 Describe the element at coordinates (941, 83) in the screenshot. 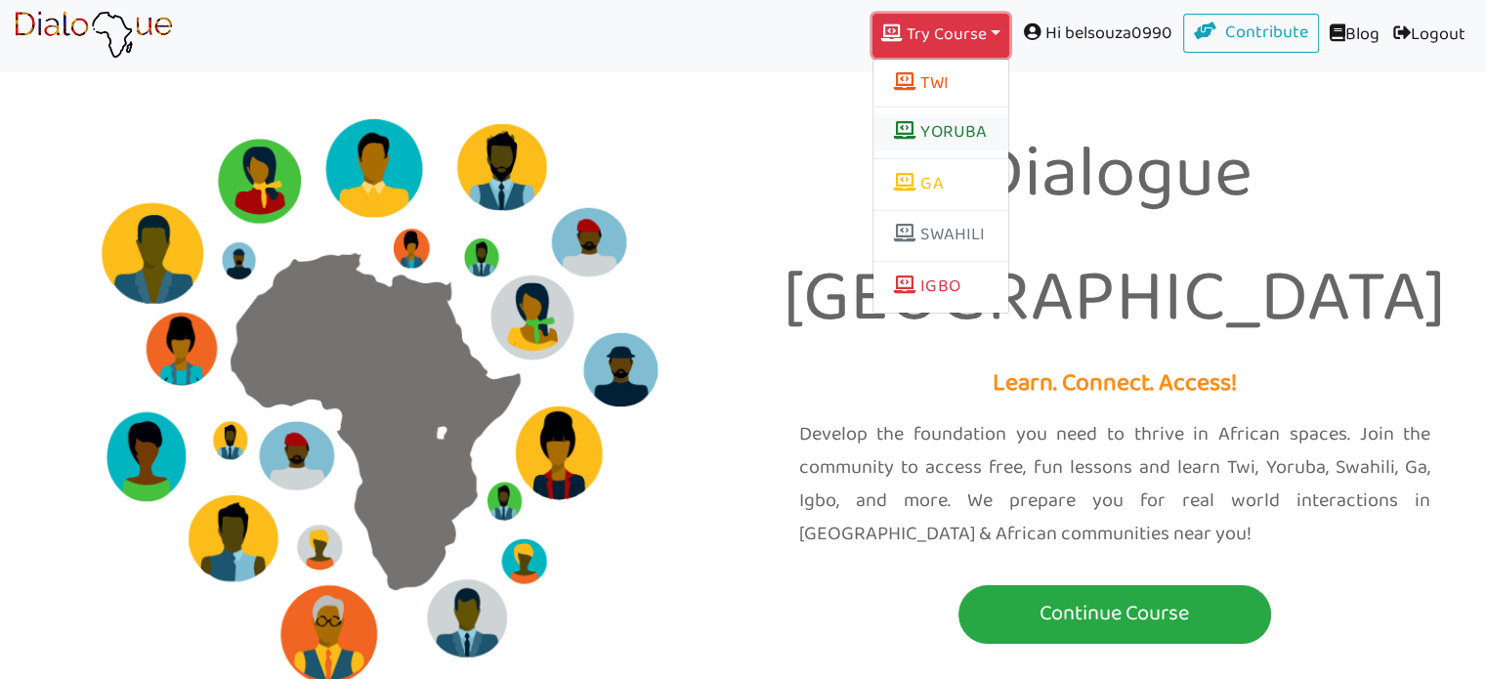

I see `button: TWI` at that location.